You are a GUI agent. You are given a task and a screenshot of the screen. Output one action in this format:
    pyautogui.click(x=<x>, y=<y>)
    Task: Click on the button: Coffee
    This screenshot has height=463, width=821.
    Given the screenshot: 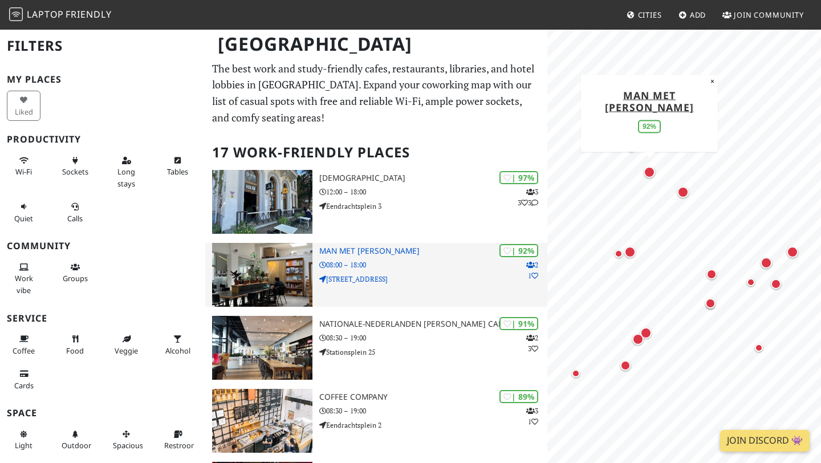 What is the action you would take?
    pyautogui.click(x=23, y=344)
    